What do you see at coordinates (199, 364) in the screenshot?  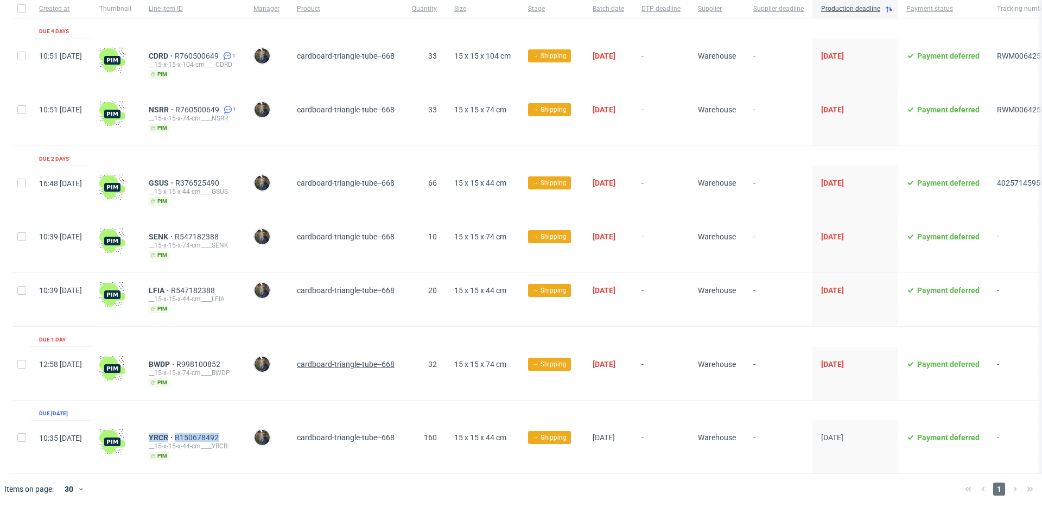 I see `a: R998100852` at bounding box center [199, 364].